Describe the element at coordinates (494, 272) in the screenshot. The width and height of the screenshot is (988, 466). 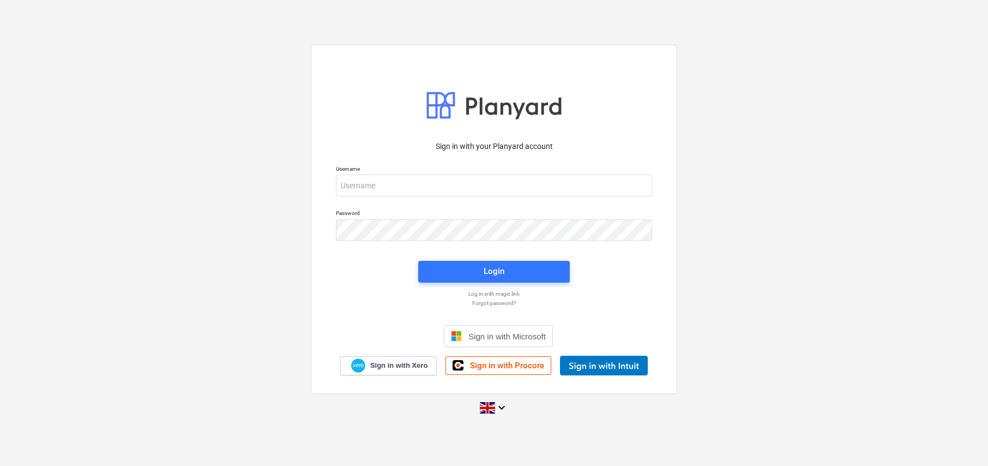
I see `button: Login` at that location.